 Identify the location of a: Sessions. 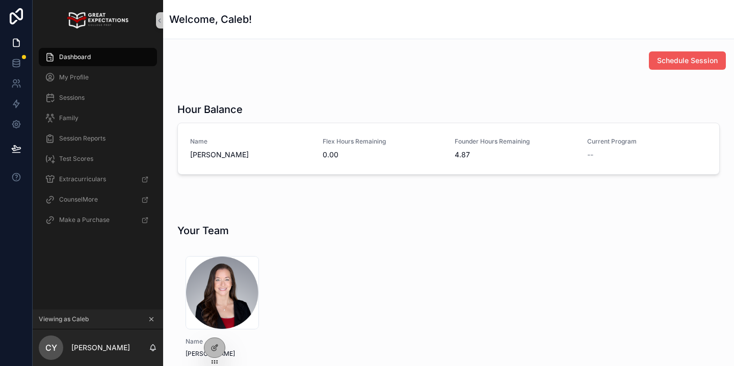
(98, 98).